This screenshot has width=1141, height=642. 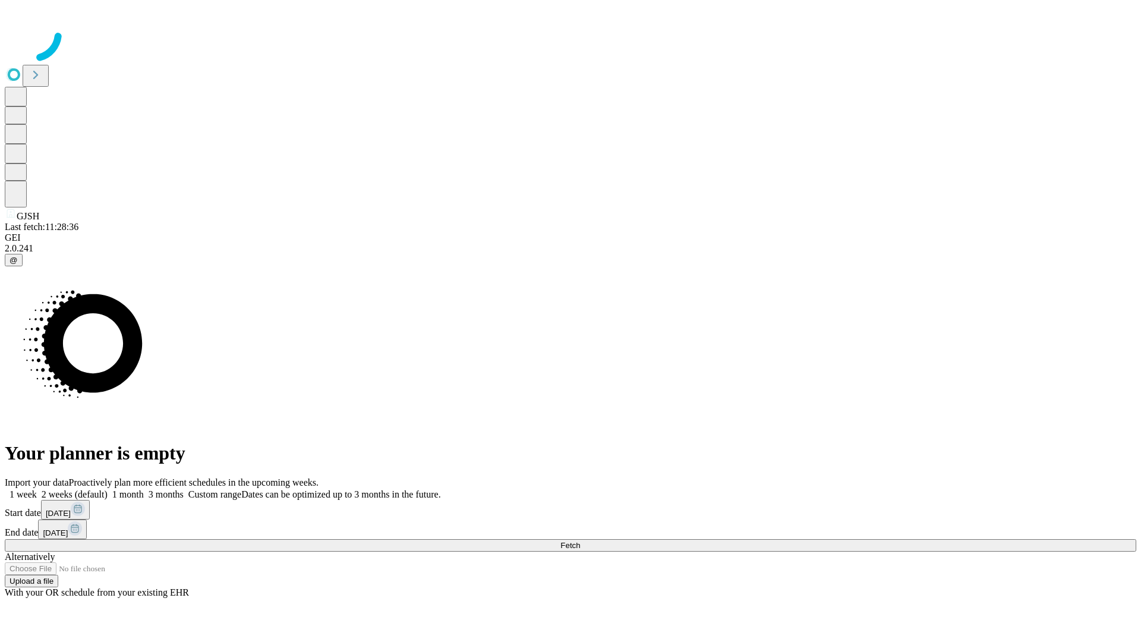 I want to click on h1: Your planner is empty, so click(x=571, y=453).